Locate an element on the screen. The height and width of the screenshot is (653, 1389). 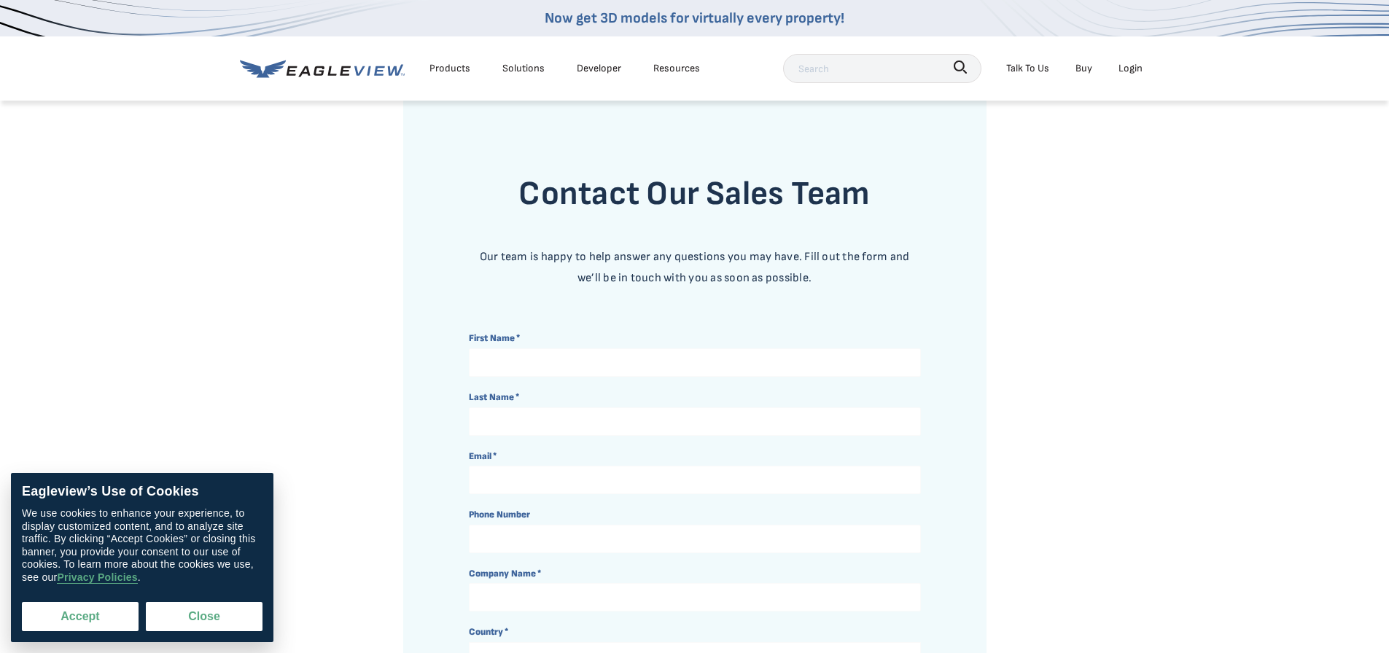
button: Close is located at coordinates (204, 617).